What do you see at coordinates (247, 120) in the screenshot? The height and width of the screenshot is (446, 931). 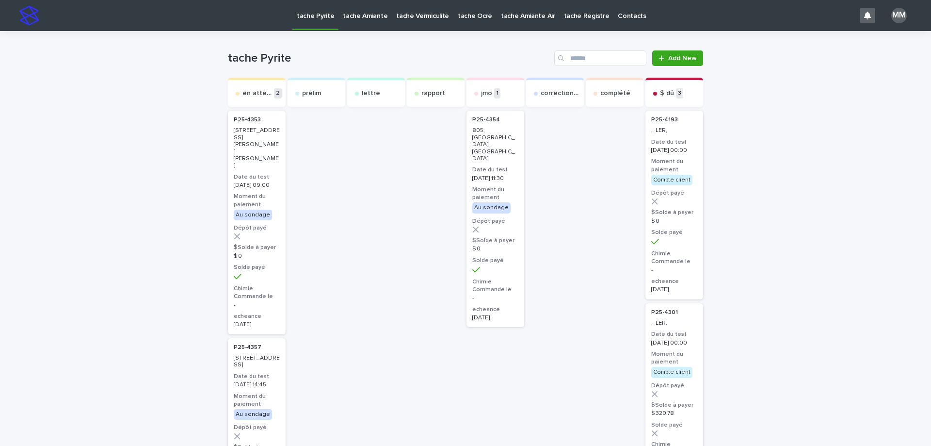 I see `p: P25-4353` at bounding box center [247, 120].